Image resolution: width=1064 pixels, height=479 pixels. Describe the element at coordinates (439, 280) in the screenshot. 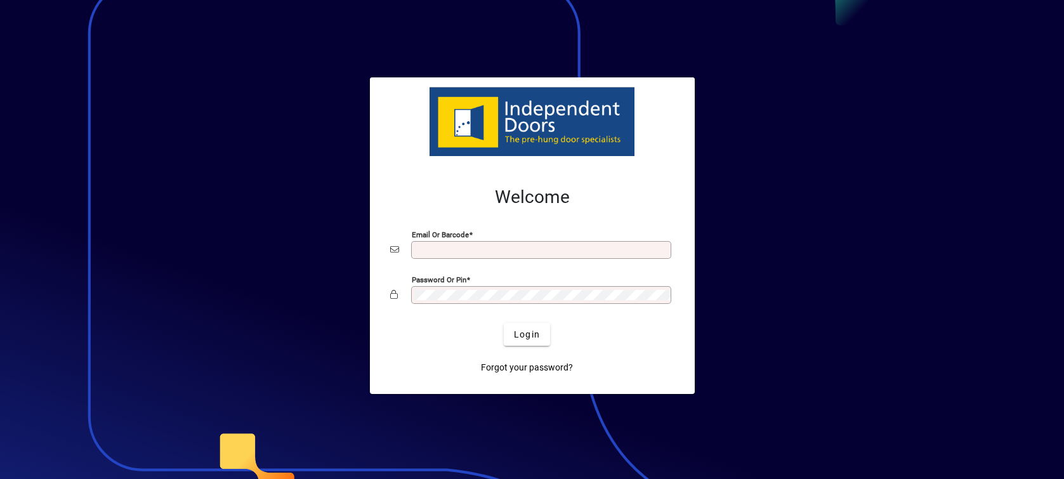

I see `mat-label: Password or Pin` at that location.